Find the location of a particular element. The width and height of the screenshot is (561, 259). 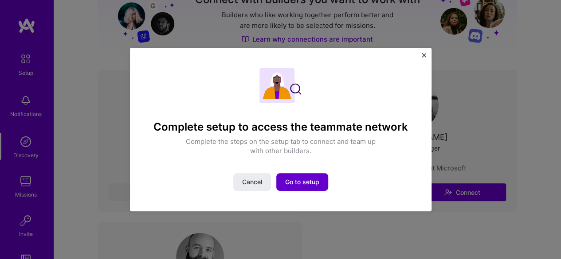

h4: Complete setup to access the teammate network is located at coordinates (281, 127).